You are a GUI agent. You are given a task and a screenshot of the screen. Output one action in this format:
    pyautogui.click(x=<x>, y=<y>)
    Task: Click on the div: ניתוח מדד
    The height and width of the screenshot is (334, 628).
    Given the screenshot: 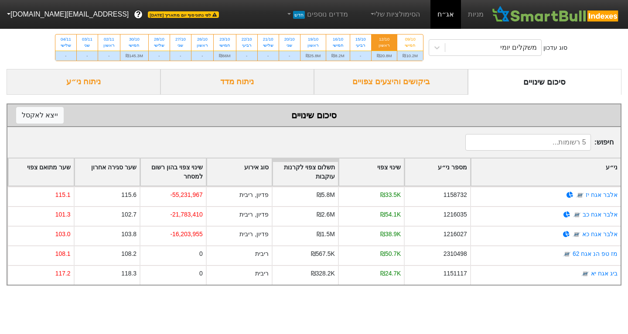 What is the action you would take?
    pyautogui.click(x=237, y=82)
    